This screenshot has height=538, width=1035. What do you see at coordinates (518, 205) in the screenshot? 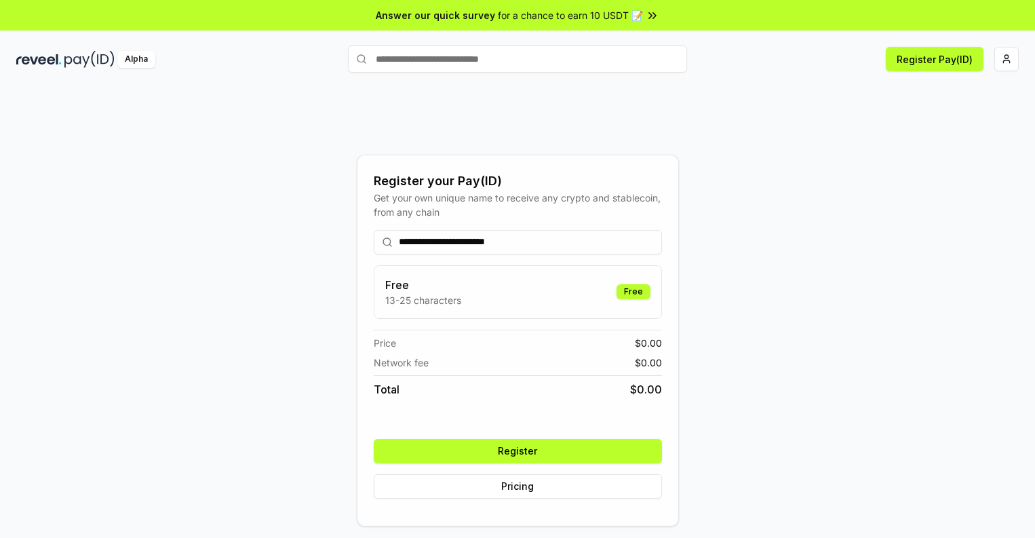
I see `div: Get your own unique name to receive any crypto and stablecoin, from any chain` at bounding box center [518, 205].